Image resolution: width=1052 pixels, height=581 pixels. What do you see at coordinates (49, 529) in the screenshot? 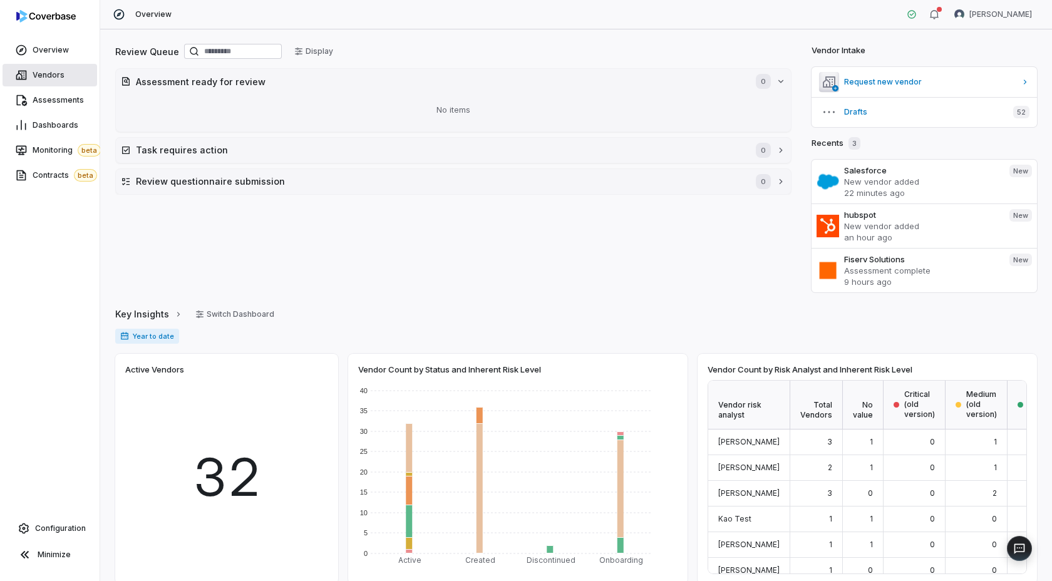
I see `a: Configuration` at bounding box center [49, 529].